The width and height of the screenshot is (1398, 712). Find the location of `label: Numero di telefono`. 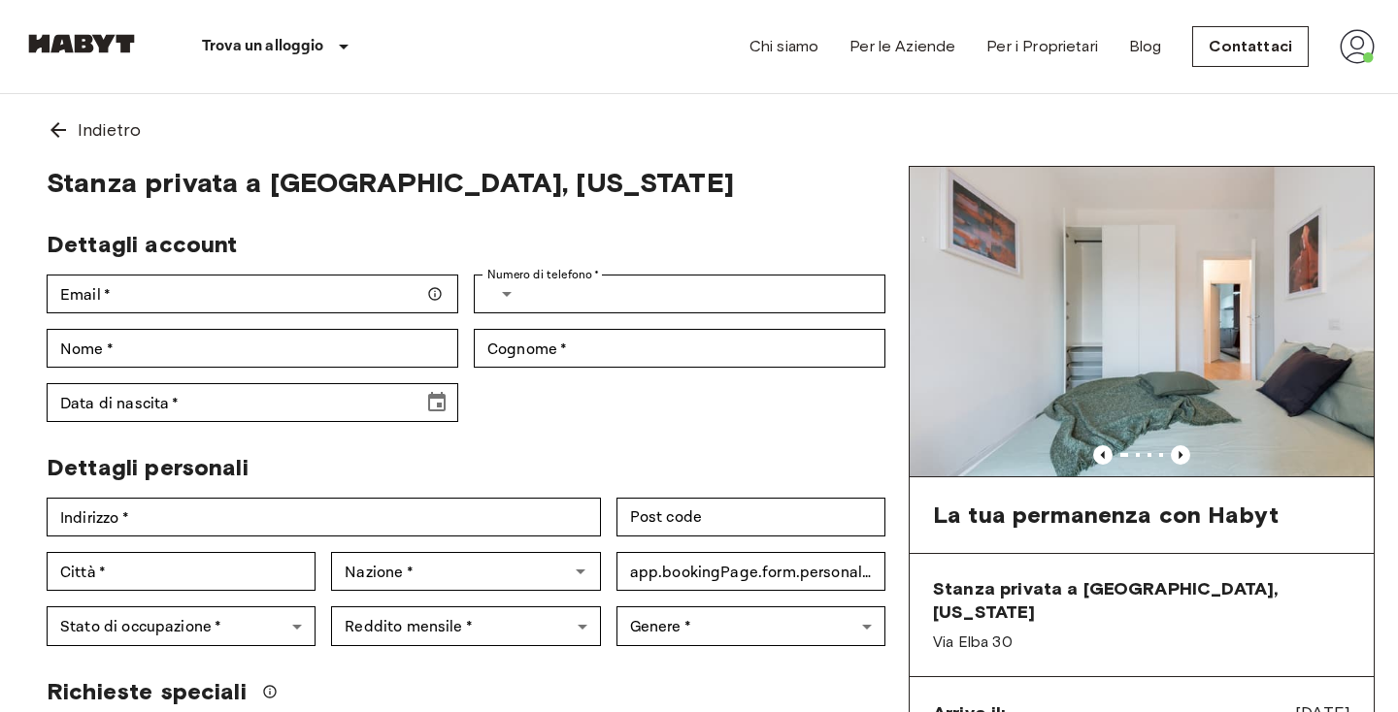

label: Numero di telefono is located at coordinates (544, 275).